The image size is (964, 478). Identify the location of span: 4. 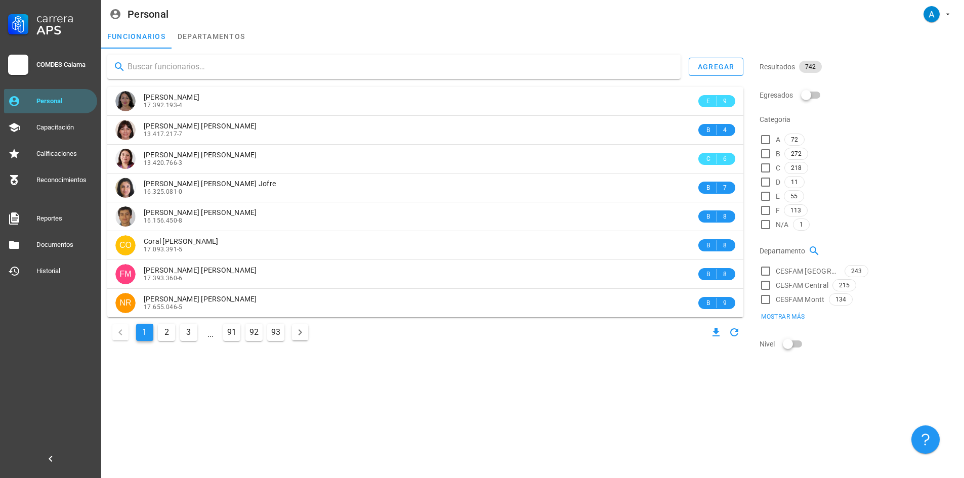
(725, 130).